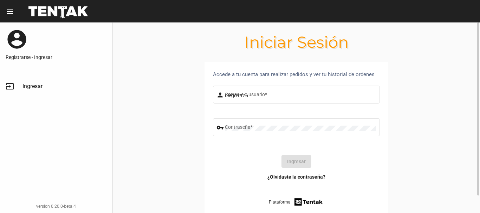  Describe the element at coordinates (221, 95) in the screenshot. I see `mat-icon: person` at that location.